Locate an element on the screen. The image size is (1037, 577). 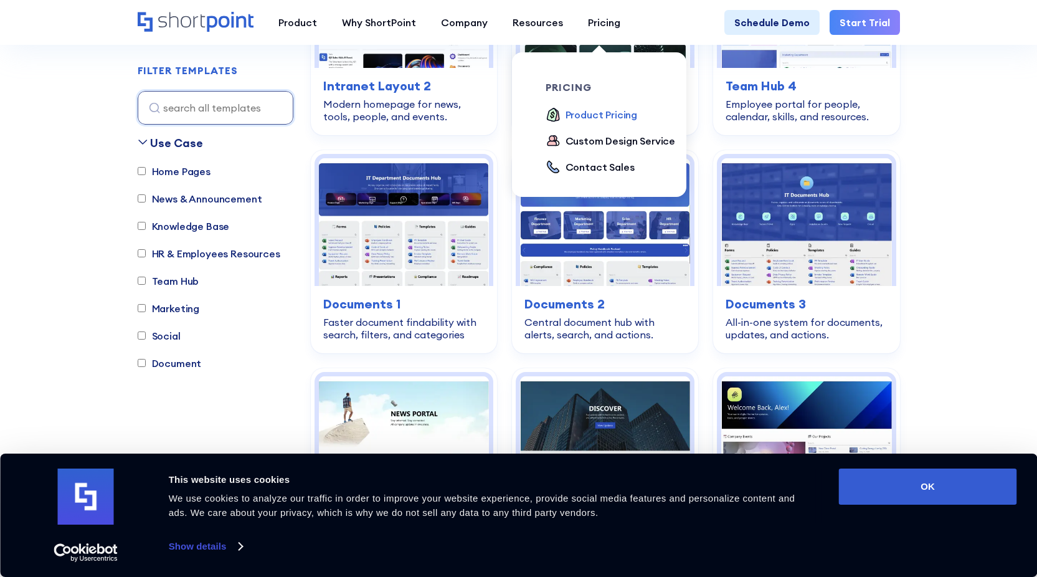
img: Documents 1 – SharePoint Document Library Template: Faster document findability with search, filt... is located at coordinates (404, 222).